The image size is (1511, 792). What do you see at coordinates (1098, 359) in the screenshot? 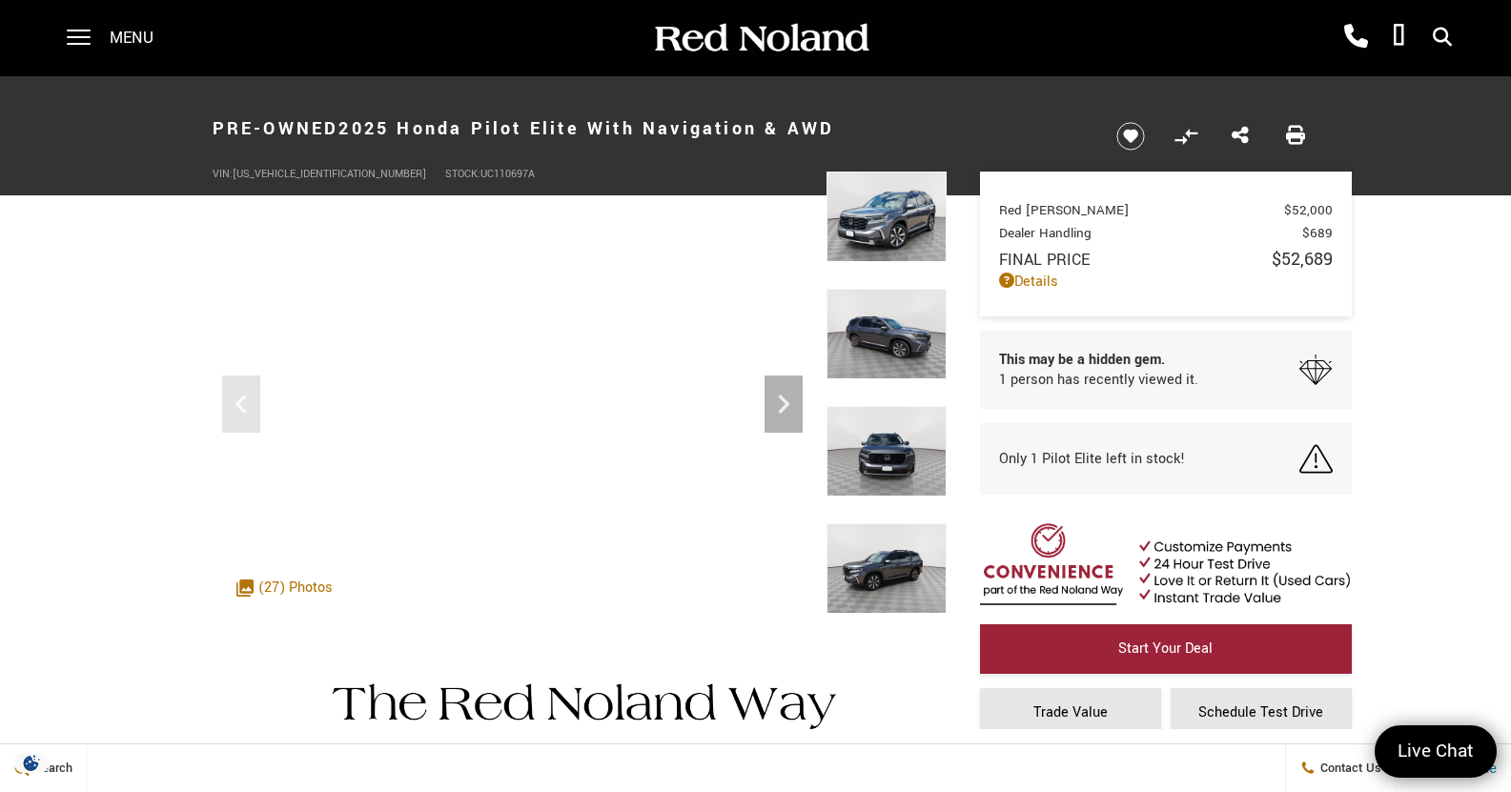
I see `span: This may be a hidden gem.` at bounding box center [1098, 359].